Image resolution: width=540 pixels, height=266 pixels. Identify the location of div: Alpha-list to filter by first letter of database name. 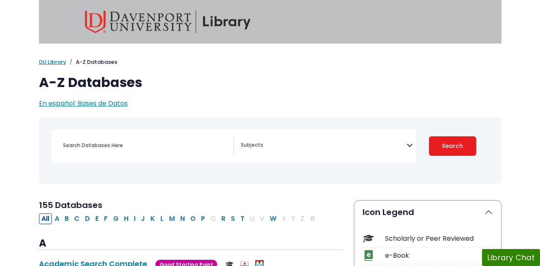
(178, 218).